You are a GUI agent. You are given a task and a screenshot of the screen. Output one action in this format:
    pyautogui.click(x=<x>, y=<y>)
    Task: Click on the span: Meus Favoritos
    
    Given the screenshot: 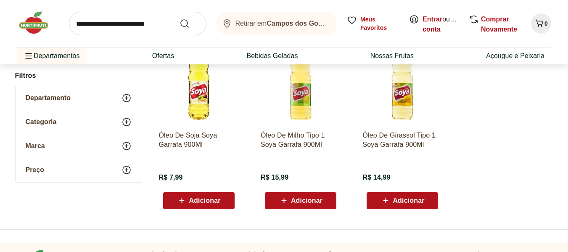 What is the action you would take?
    pyautogui.click(x=380, y=24)
    